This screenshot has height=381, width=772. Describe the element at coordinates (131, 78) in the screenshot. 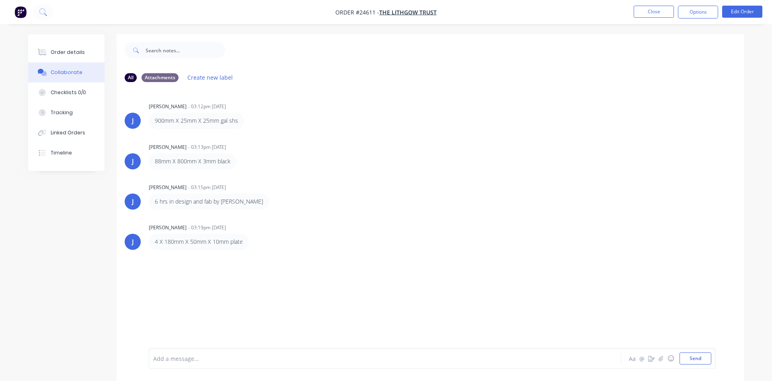

I see `div: All` at that location.